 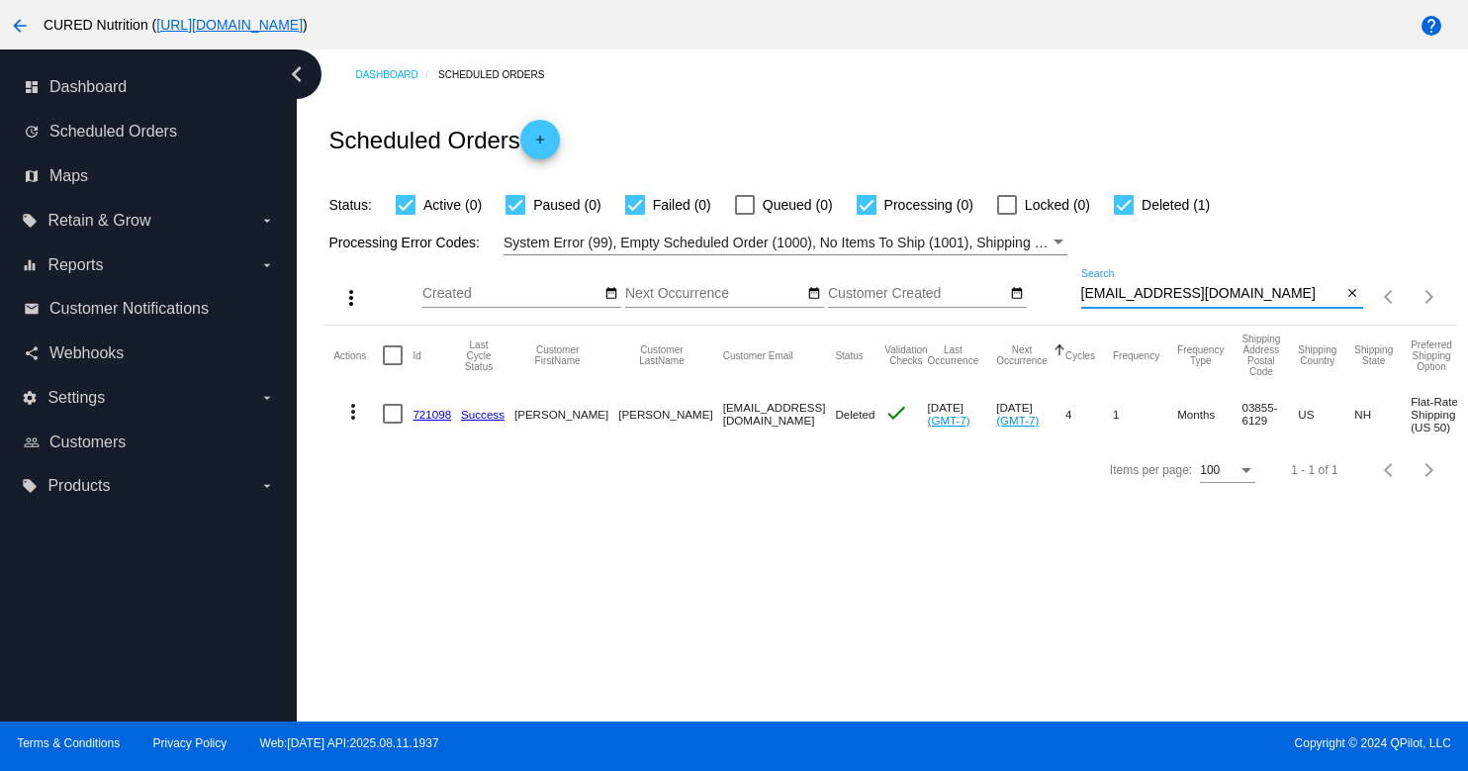 I want to click on button: Change sorting for ShippingPostcode, so click(x=1260, y=355).